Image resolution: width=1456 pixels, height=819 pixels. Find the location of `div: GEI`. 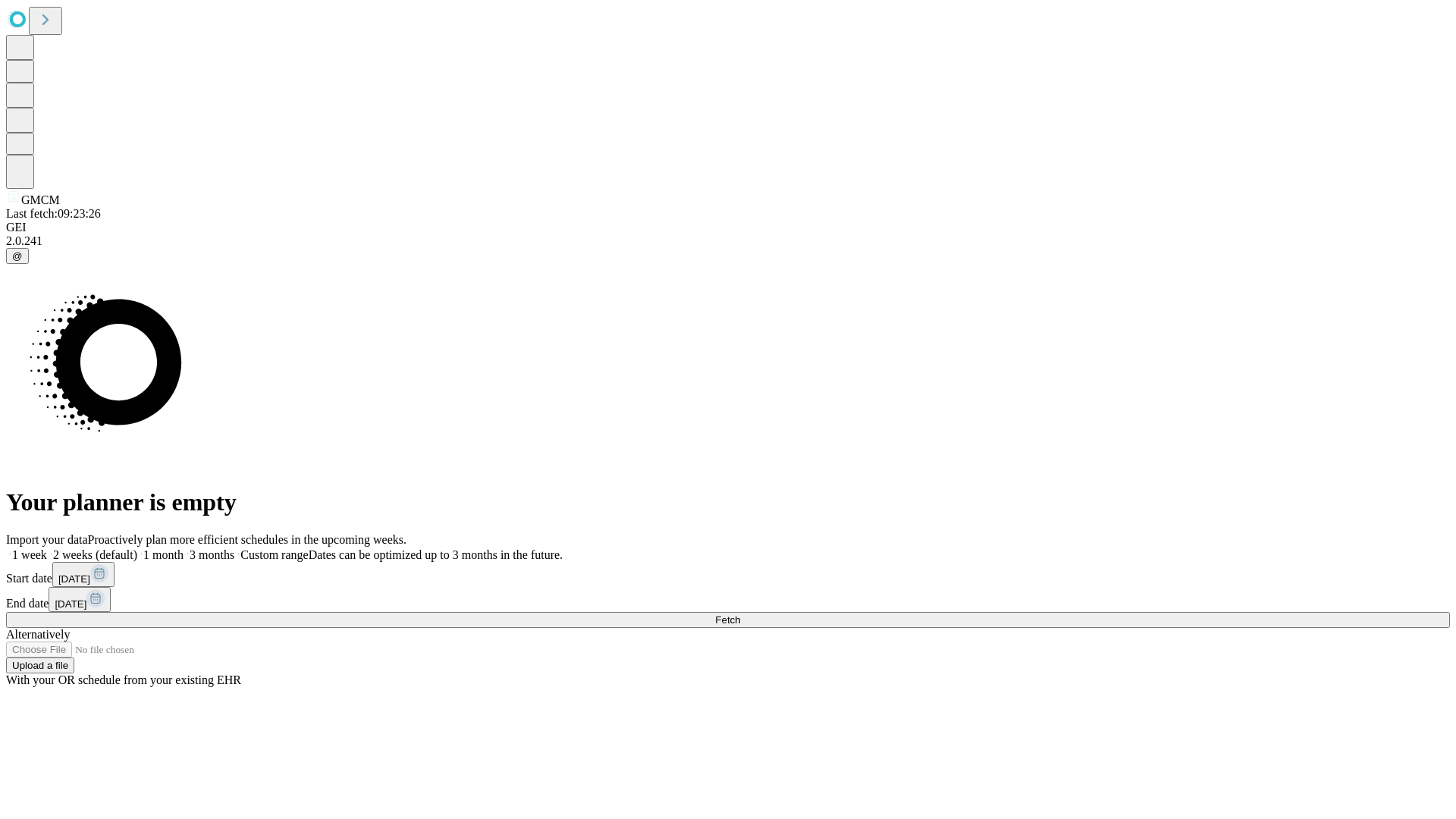

div: GEI is located at coordinates (728, 228).